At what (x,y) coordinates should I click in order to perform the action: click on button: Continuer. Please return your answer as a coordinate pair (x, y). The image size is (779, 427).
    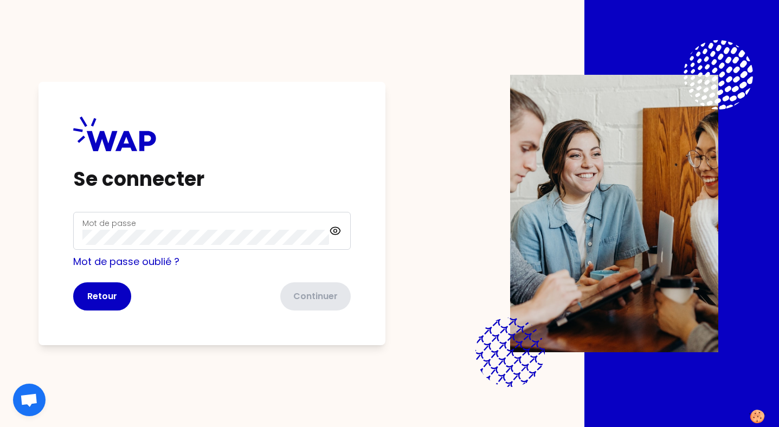
    Looking at the image, I should click on (316, 297).